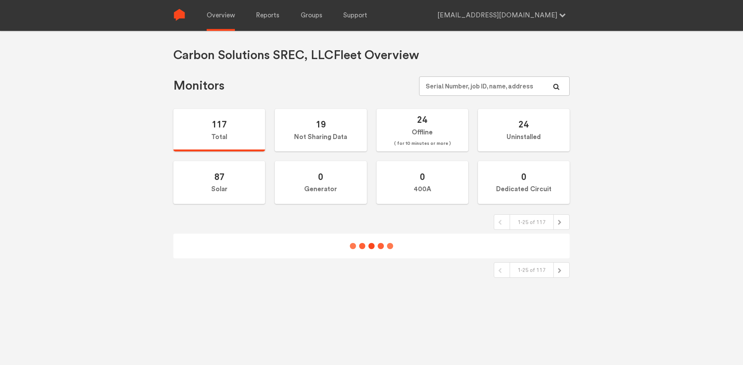  What do you see at coordinates (422, 183) in the screenshot?
I see `label: 400A` at bounding box center [422, 183].